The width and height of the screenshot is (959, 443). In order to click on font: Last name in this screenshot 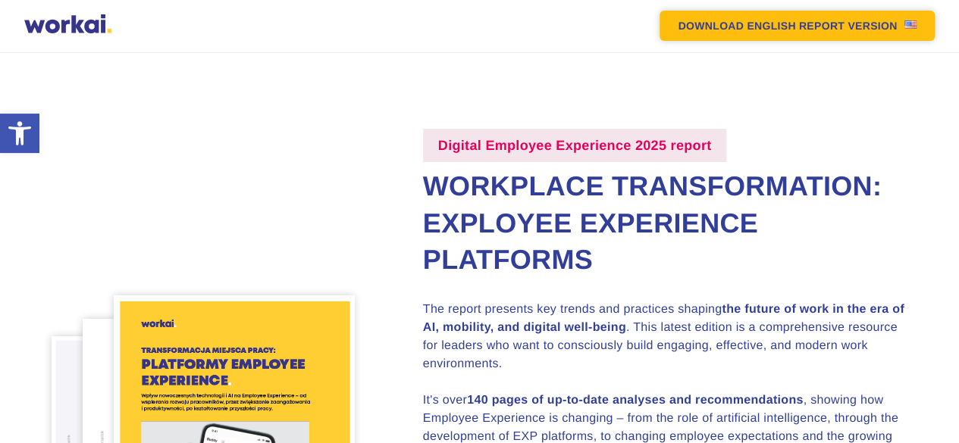, I will do `click(256, 70)`.